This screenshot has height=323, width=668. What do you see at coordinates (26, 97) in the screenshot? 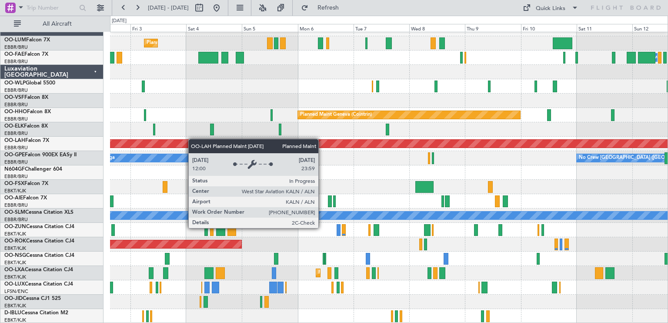
I see `a: OO-VSFFalcon 8X` at bounding box center [26, 97].